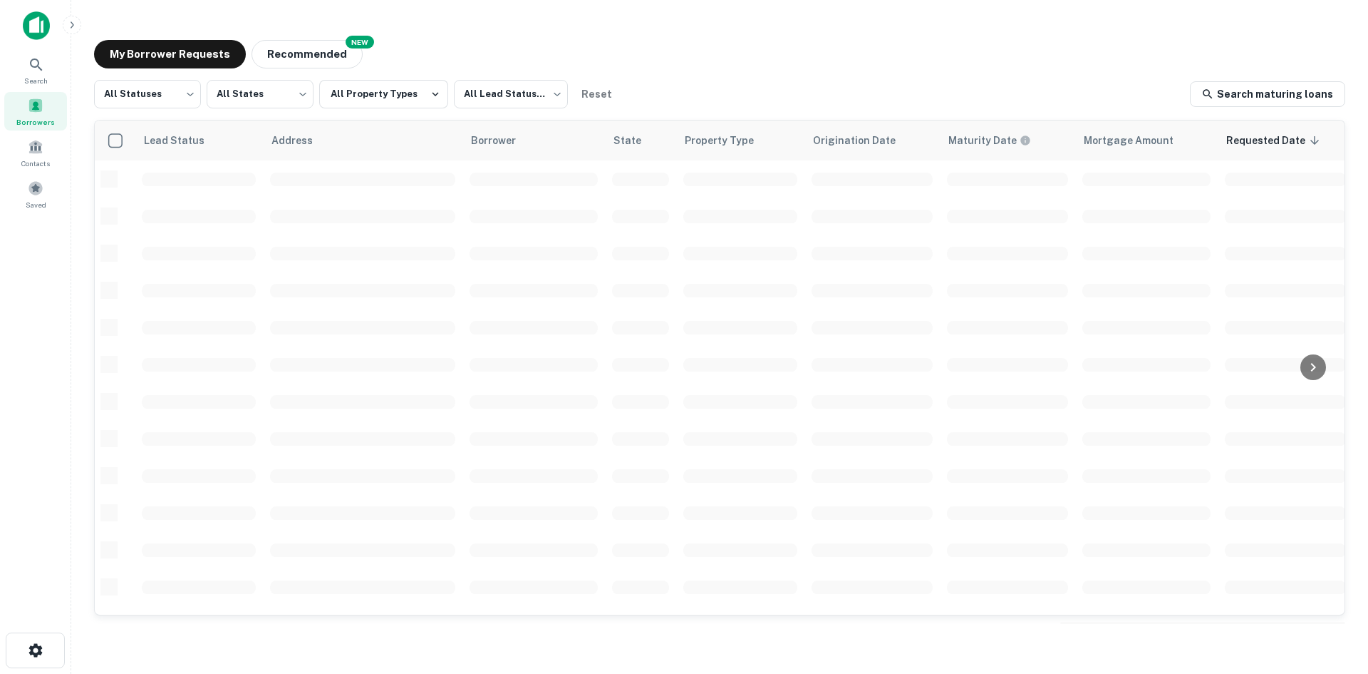  Describe the element at coordinates (636, 140) in the screenshot. I see `span: State` at that location.